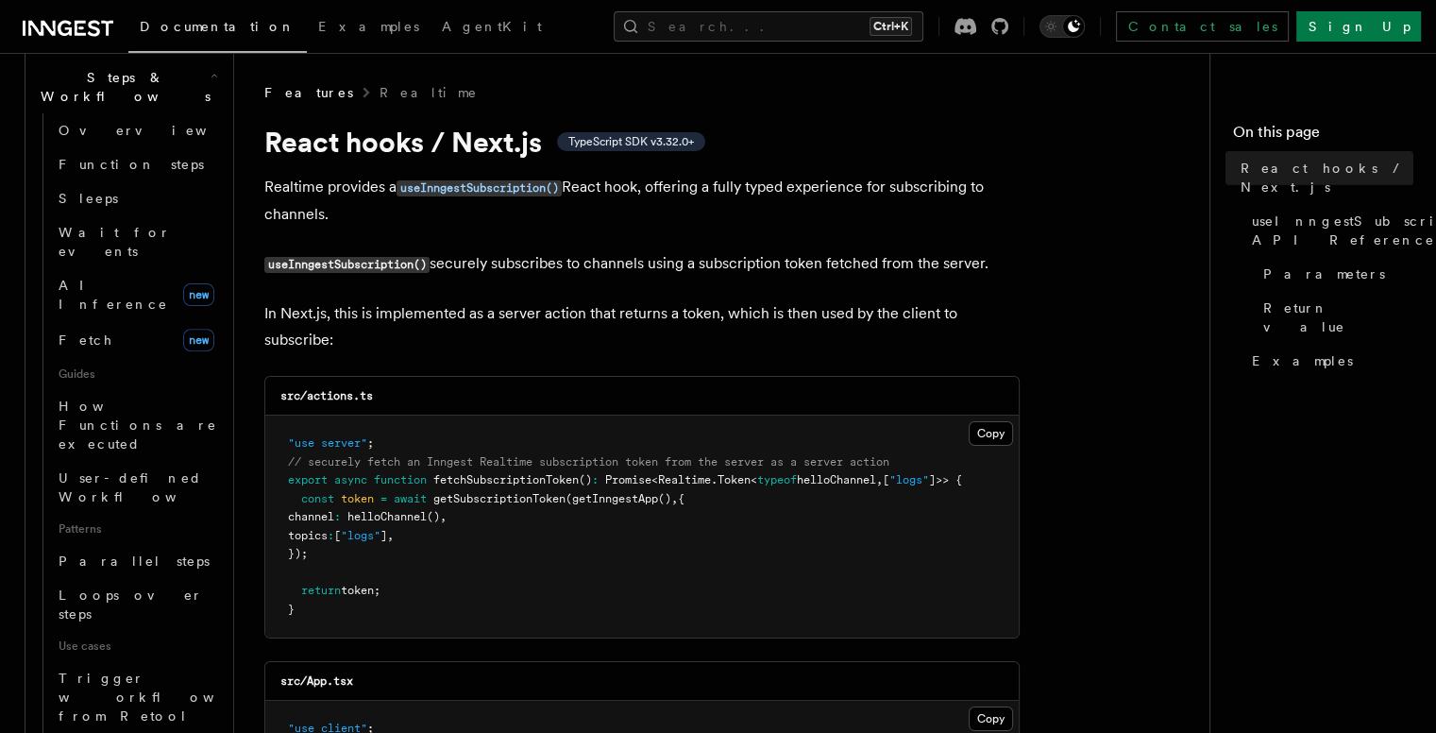 This screenshot has width=1436, height=733. I want to click on span: async, so click(350, 480).